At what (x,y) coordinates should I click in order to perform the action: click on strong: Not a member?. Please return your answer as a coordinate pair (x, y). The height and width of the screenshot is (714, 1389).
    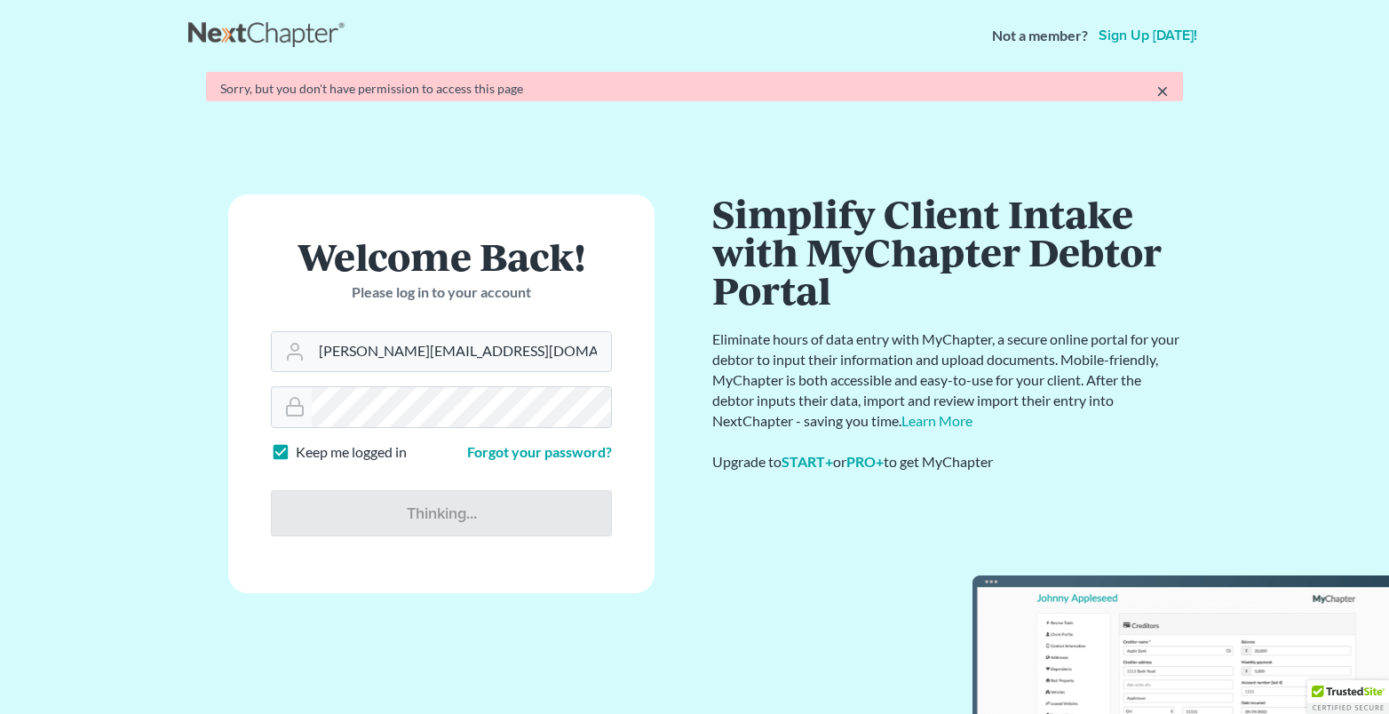
    Looking at the image, I should click on (1040, 36).